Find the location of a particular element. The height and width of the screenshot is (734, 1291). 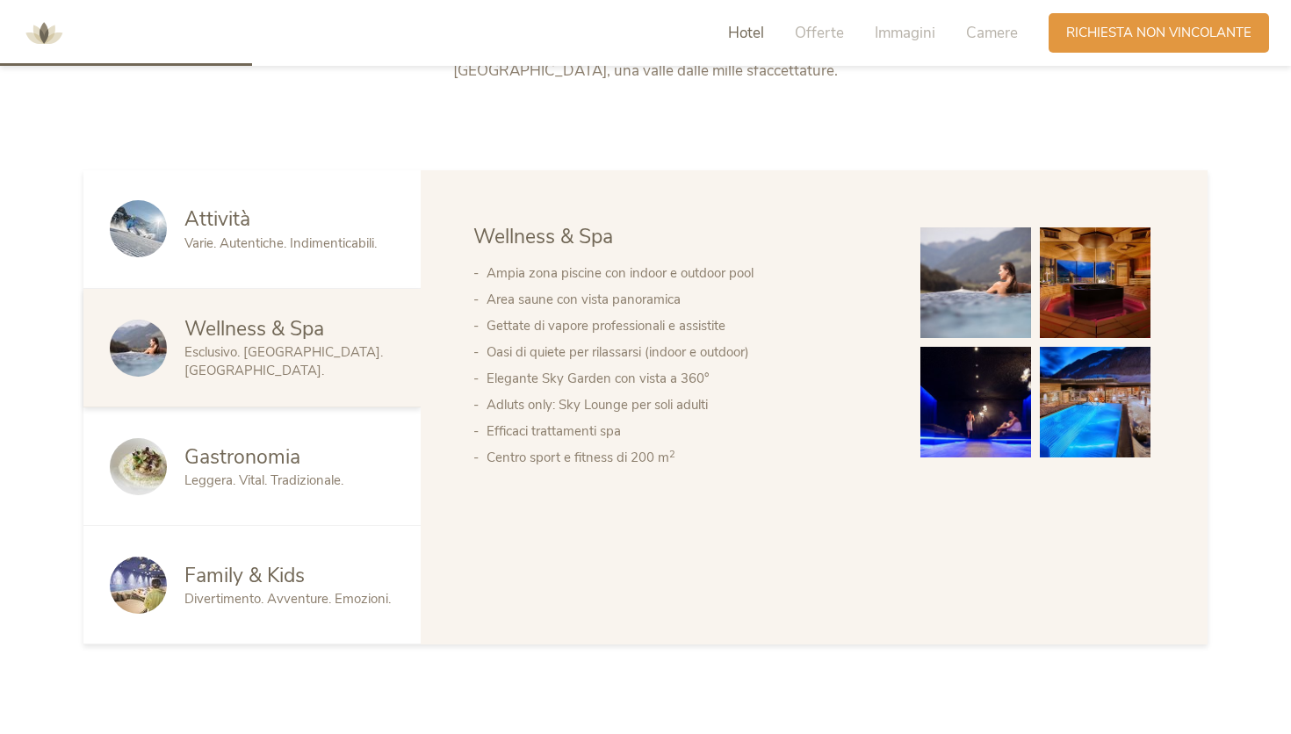

span: Family & Kids is located at coordinates (244, 575).